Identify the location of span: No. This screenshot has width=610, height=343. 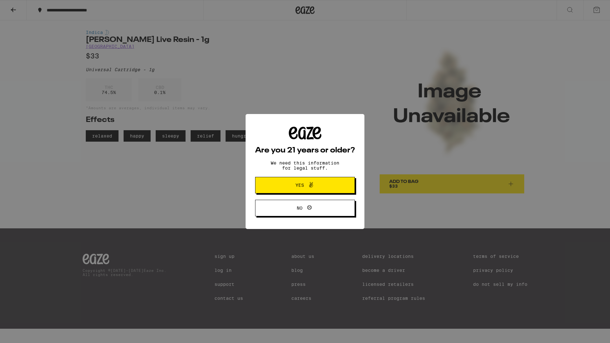
(299, 208).